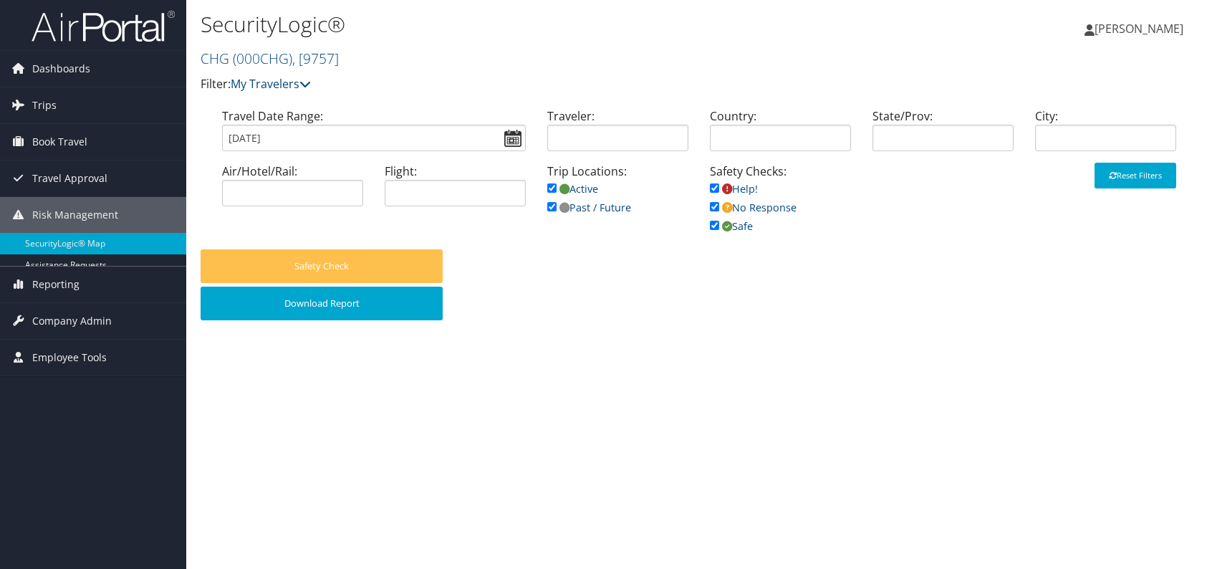 The width and height of the screenshot is (1212, 569). Describe the element at coordinates (269, 58) in the screenshot. I see `a: CHG` at that location.